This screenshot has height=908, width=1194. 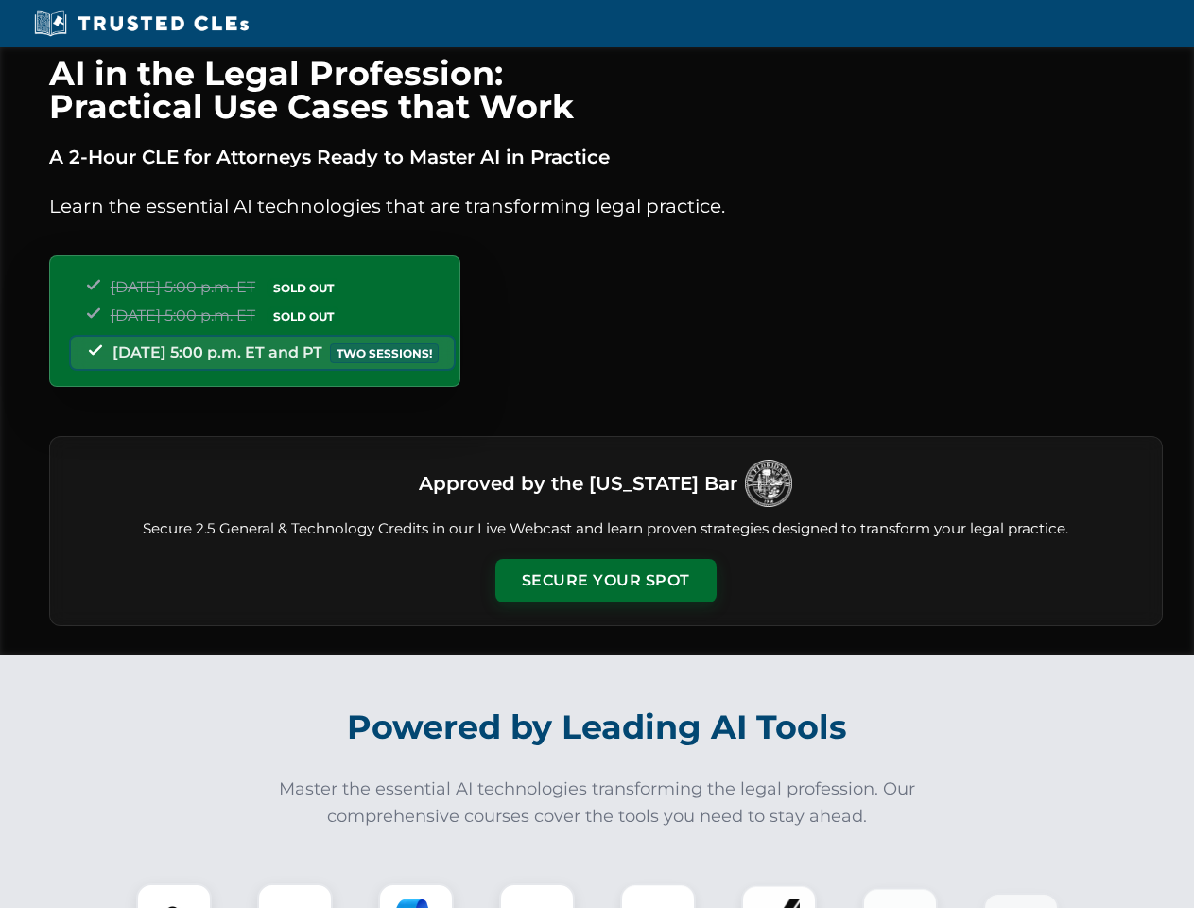 What do you see at coordinates (597, 727) in the screenshot?
I see `h2: Powered by Leading AI Tools` at bounding box center [597, 727].